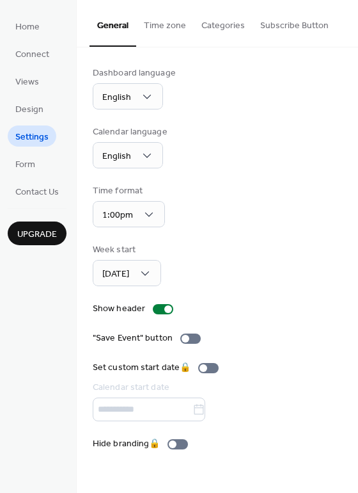 The height and width of the screenshot is (493, 358). Describe the element at coordinates (118, 215) in the screenshot. I see `span: 1:00pm` at that location.